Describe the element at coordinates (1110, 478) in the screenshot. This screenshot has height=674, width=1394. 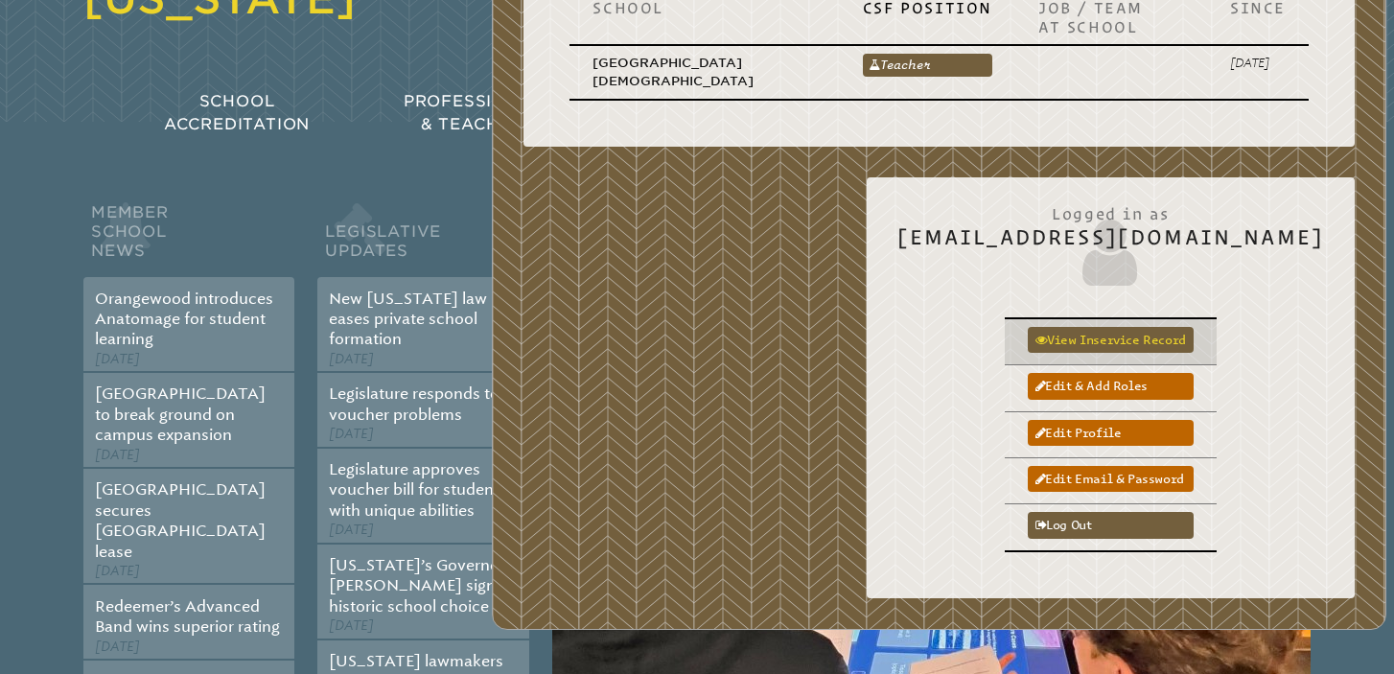
I see `a: Edit email & password` at that location.